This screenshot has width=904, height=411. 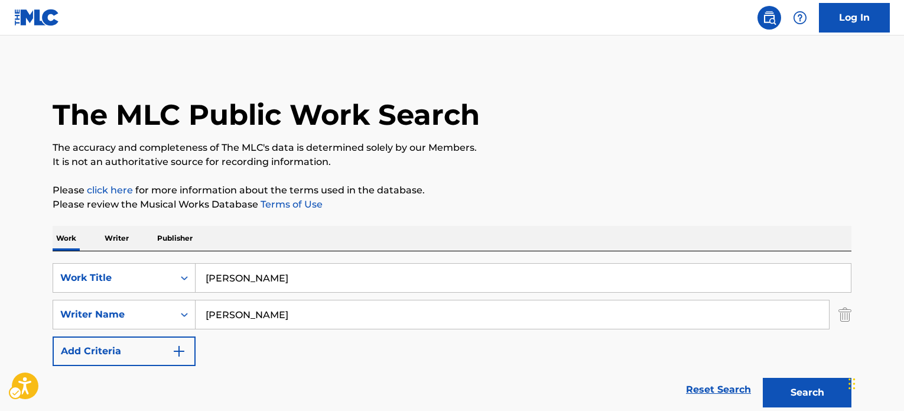 I want to click on p: Publisher, so click(x=175, y=238).